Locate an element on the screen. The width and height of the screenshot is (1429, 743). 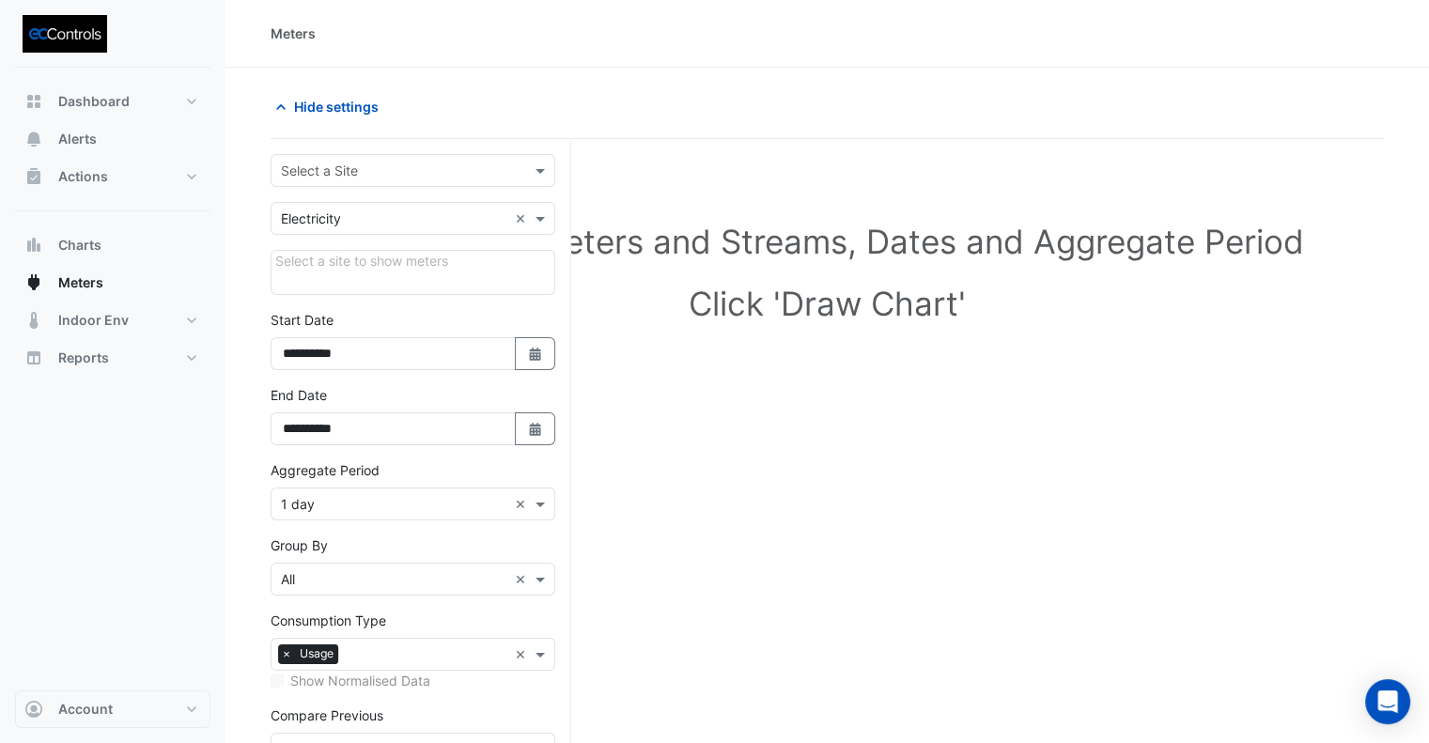
span: Indoor Env is located at coordinates (93, 320).